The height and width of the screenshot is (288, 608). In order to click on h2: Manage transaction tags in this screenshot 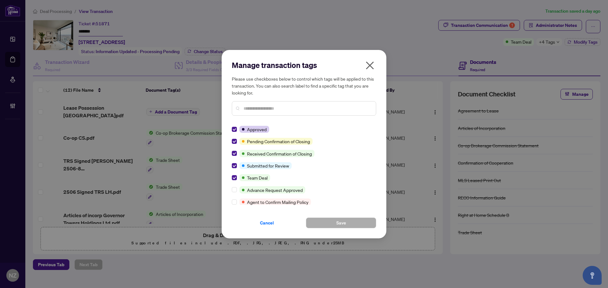, I will do `click(304, 65)`.